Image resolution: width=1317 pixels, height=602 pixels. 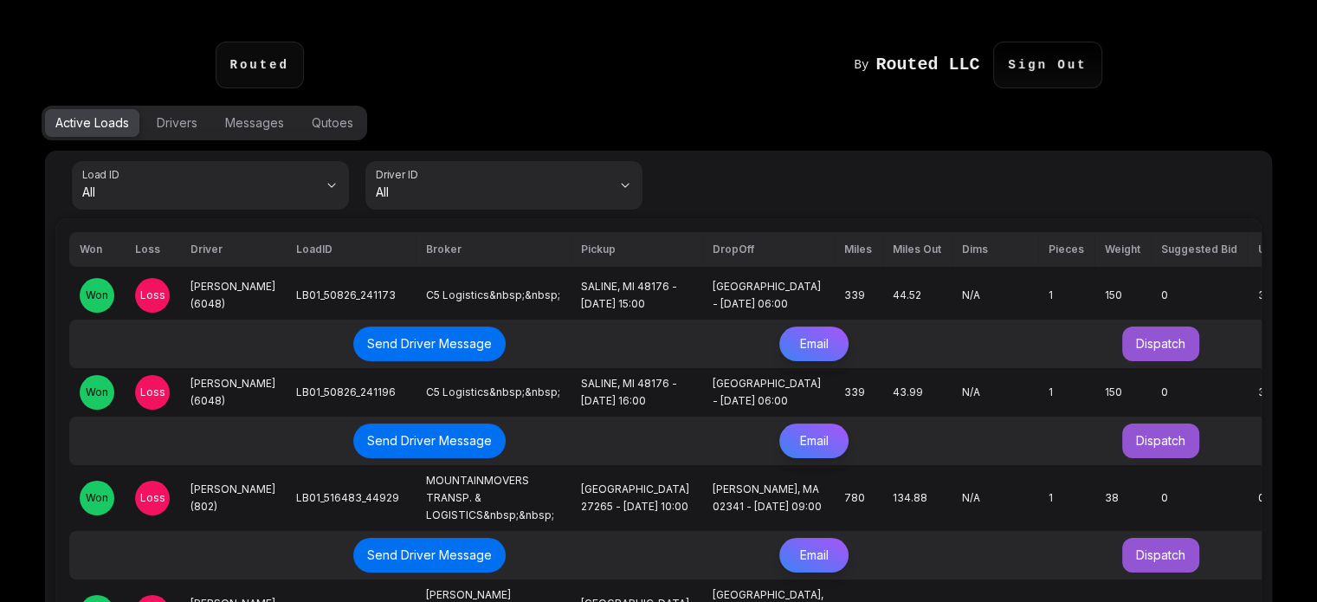 What do you see at coordinates (1199, 249) in the screenshot?
I see `th: Suggested Bid` at bounding box center [1199, 249].